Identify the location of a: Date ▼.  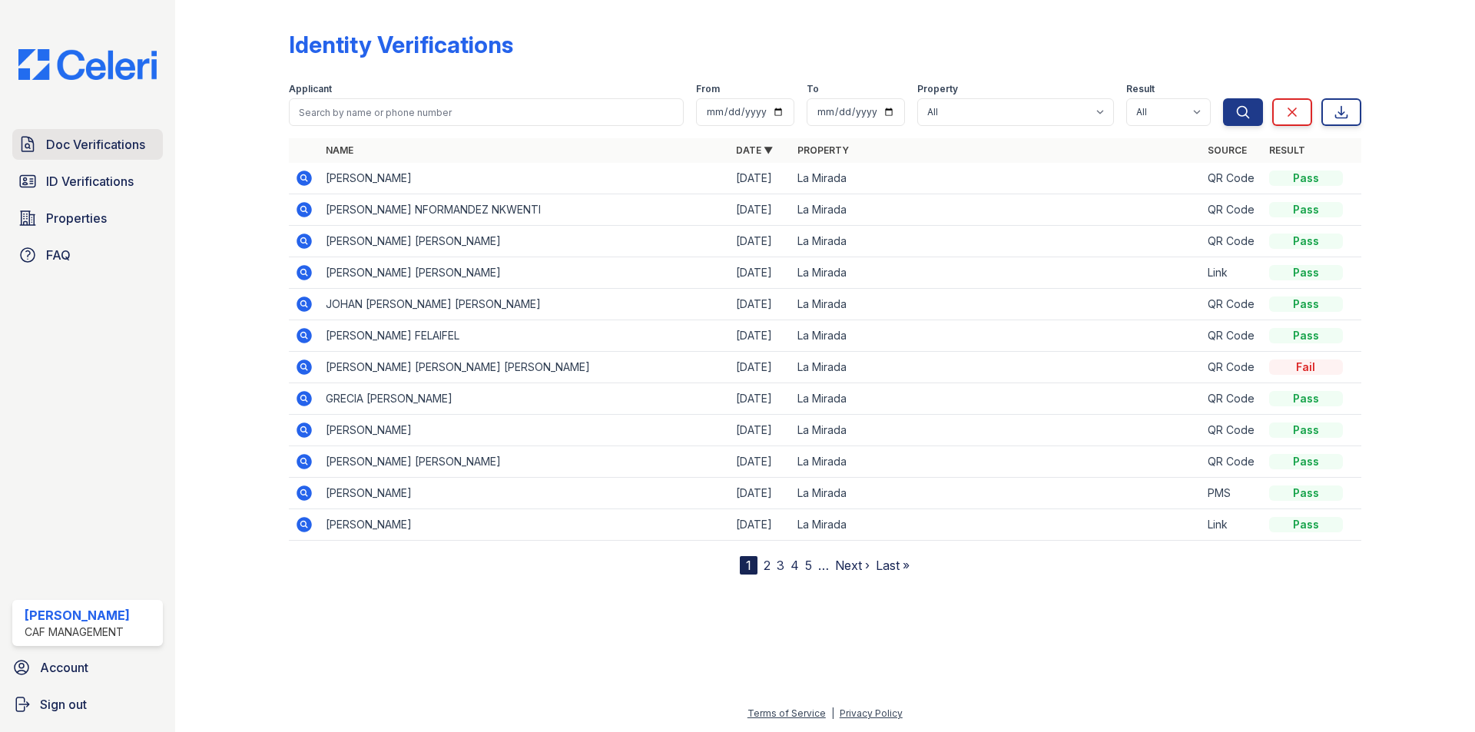
(755, 150).